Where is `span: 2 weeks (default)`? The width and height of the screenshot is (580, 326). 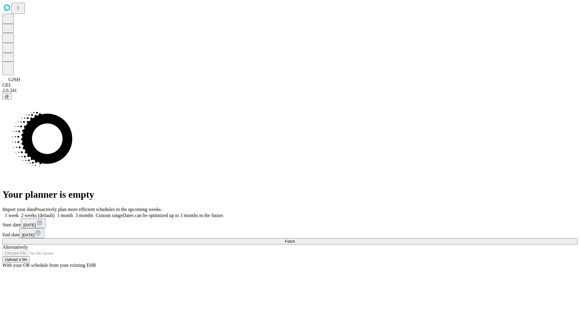 span: 2 weeks (default) is located at coordinates (38, 215).